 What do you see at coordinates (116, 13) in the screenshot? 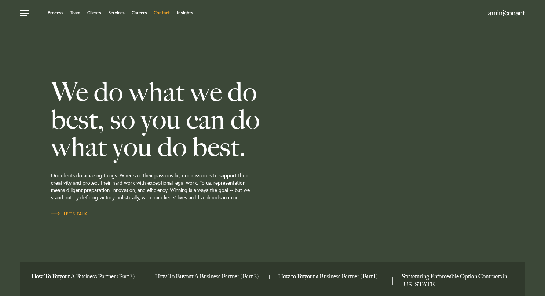
I see `a: Services` at bounding box center [116, 13].